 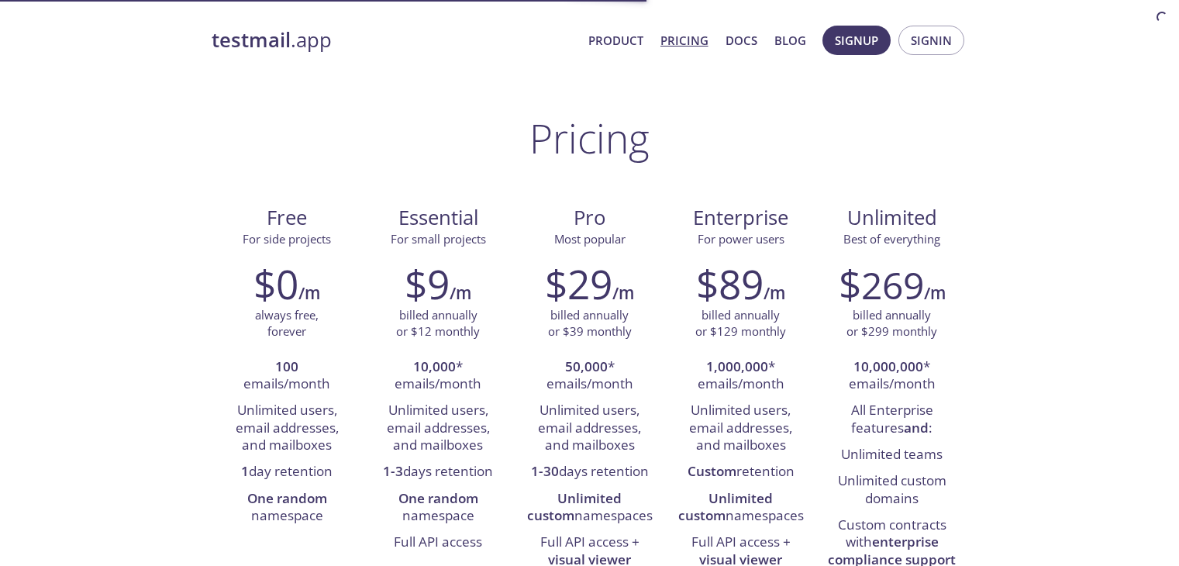 What do you see at coordinates (741, 323) in the screenshot?
I see `p: billed annually or $129 monthly` at bounding box center [741, 323].